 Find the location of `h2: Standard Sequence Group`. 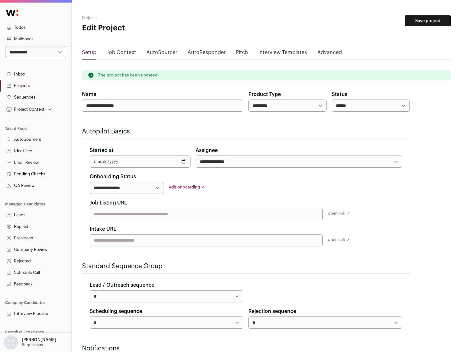

h2: Standard Sequence Group is located at coordinates (246, 266).